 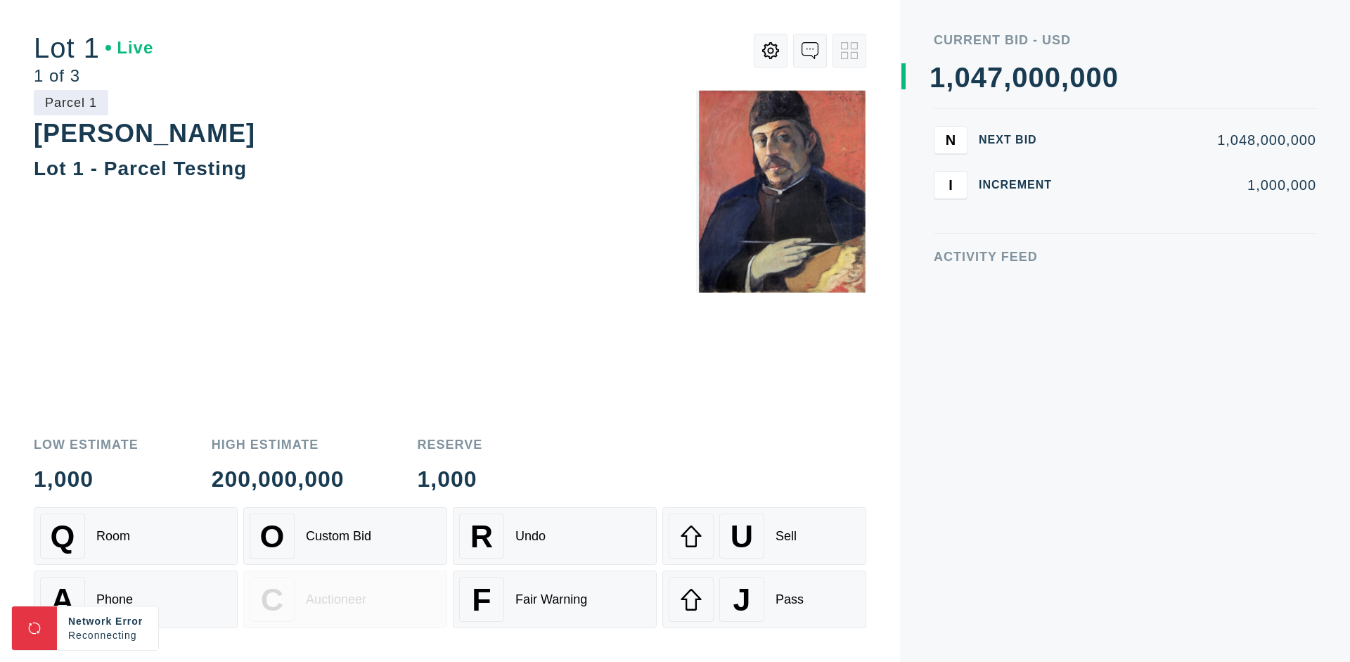 What do you see at coordinates (530, 536) in the screenshot?
I see `div: Undo` at bounding box center [530, 536].